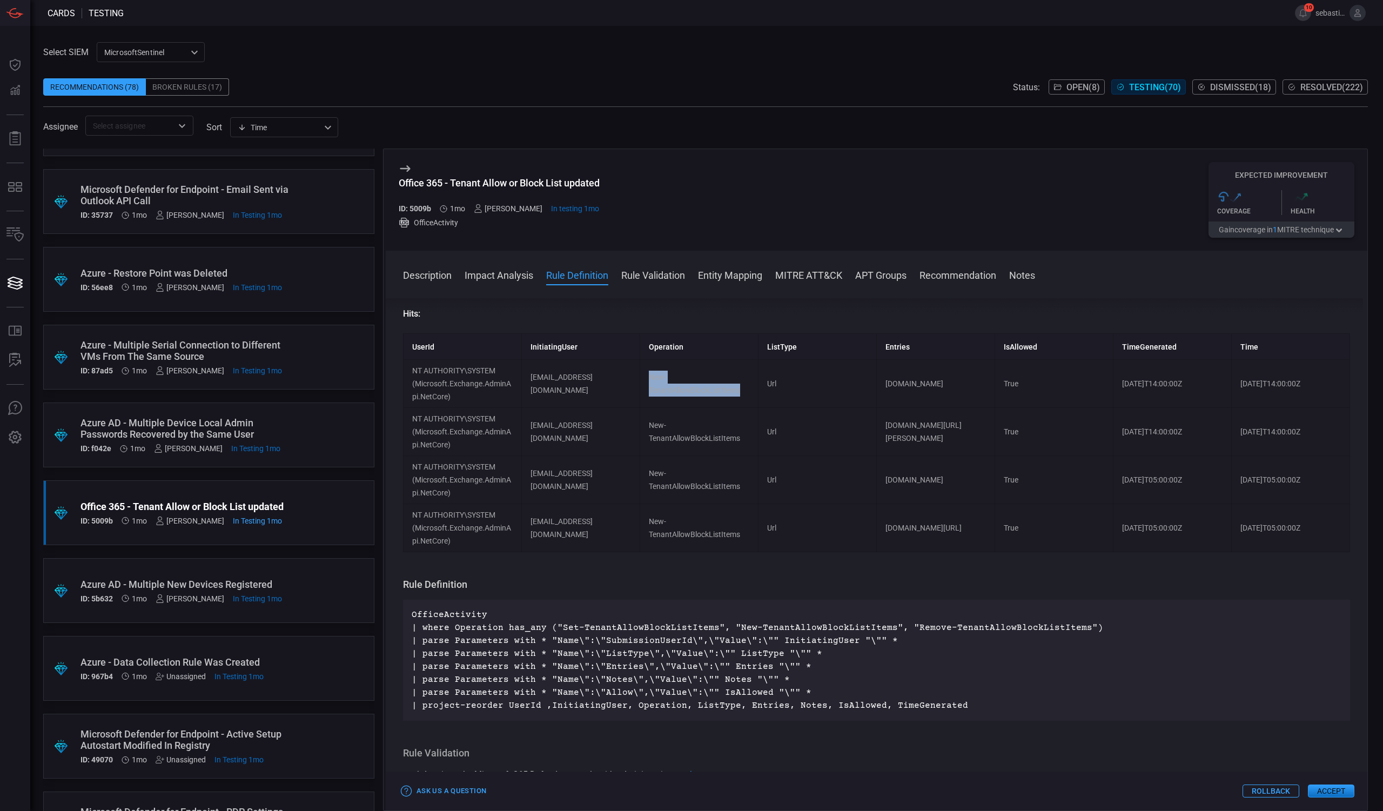 The image size is (1383, 811). What do you see at coordinates (1020, 347) in the screenshot?
I see `strong: IsAllowed` at bounding box center [1020, 347].